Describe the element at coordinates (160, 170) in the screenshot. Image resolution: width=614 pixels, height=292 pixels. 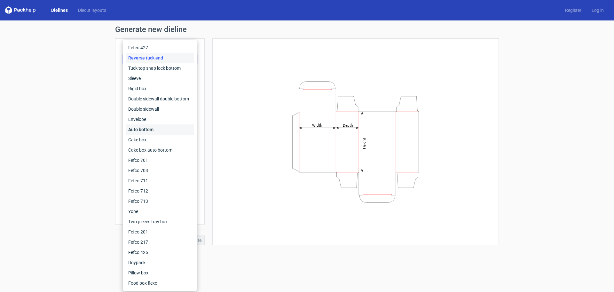
I see `div: Fefco 703` at that location.